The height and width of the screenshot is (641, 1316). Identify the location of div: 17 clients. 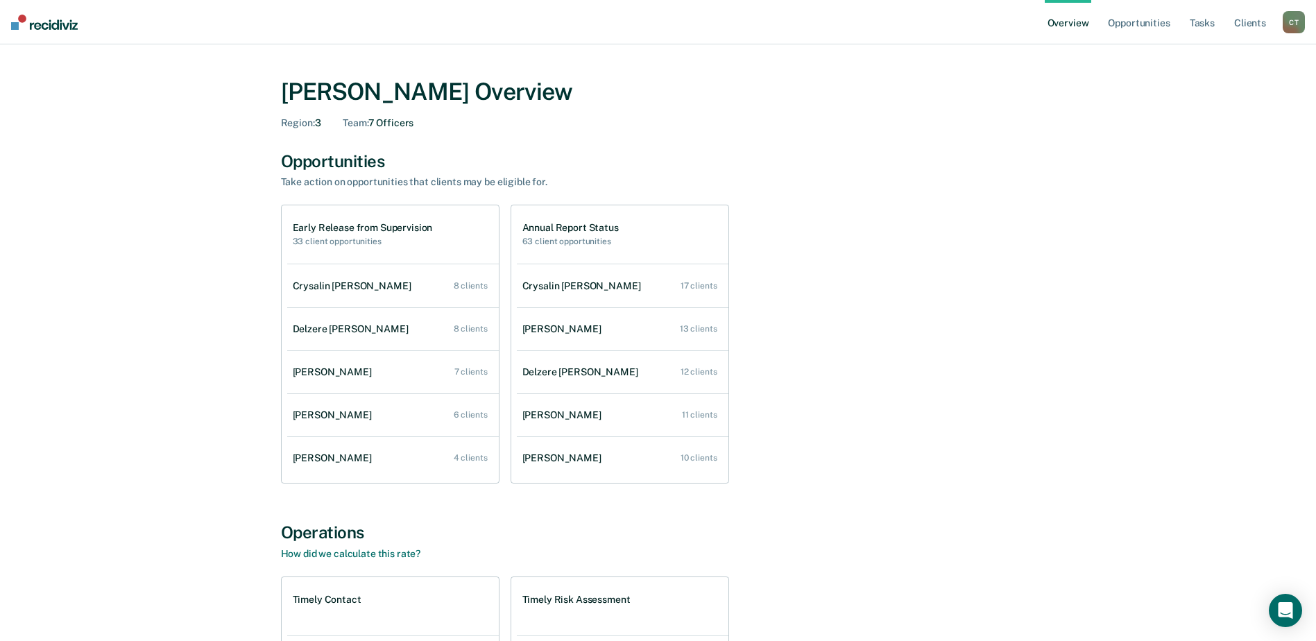
(698, 286).